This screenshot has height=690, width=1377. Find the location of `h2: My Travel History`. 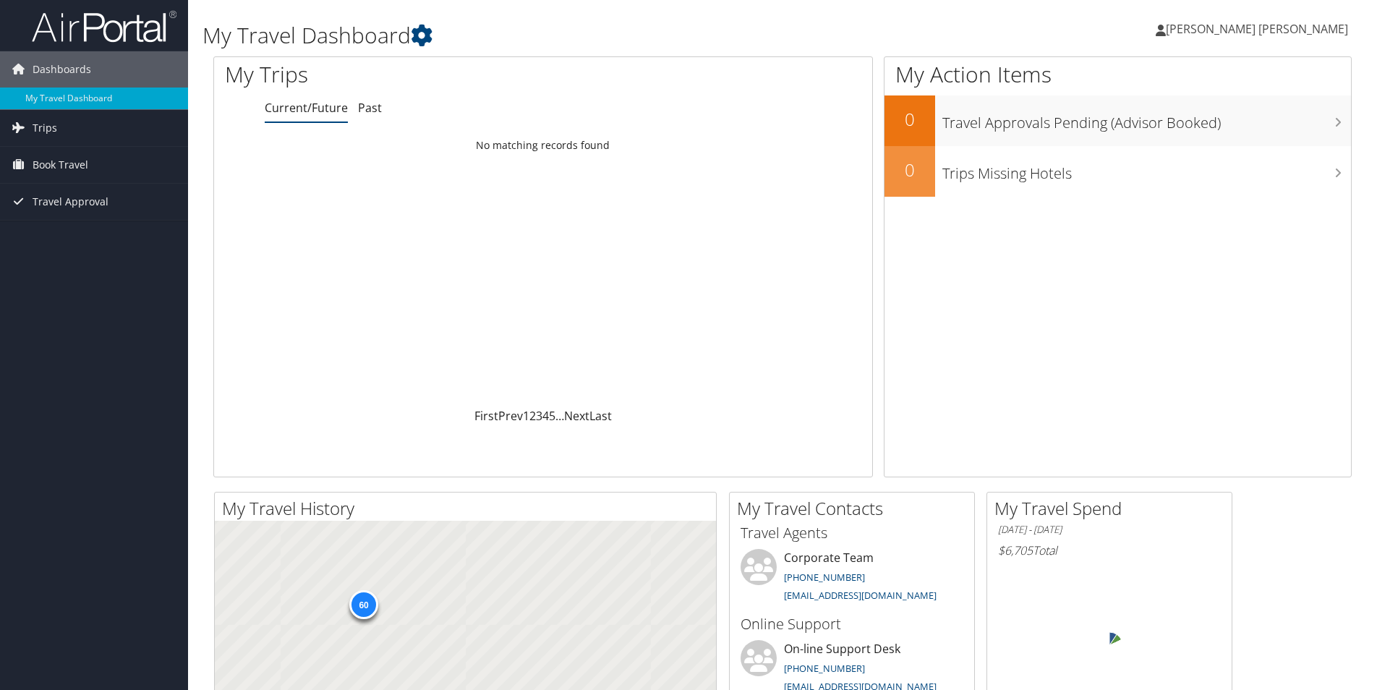

h2: My Travel History is located at coordinates (469, 509).